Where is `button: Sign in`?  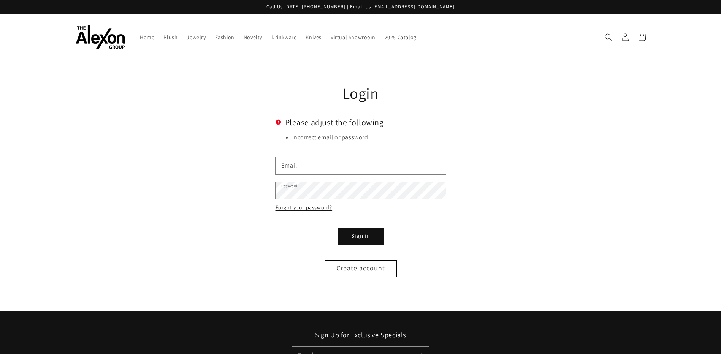
button: Sign in is located at coordinates (360, 236).